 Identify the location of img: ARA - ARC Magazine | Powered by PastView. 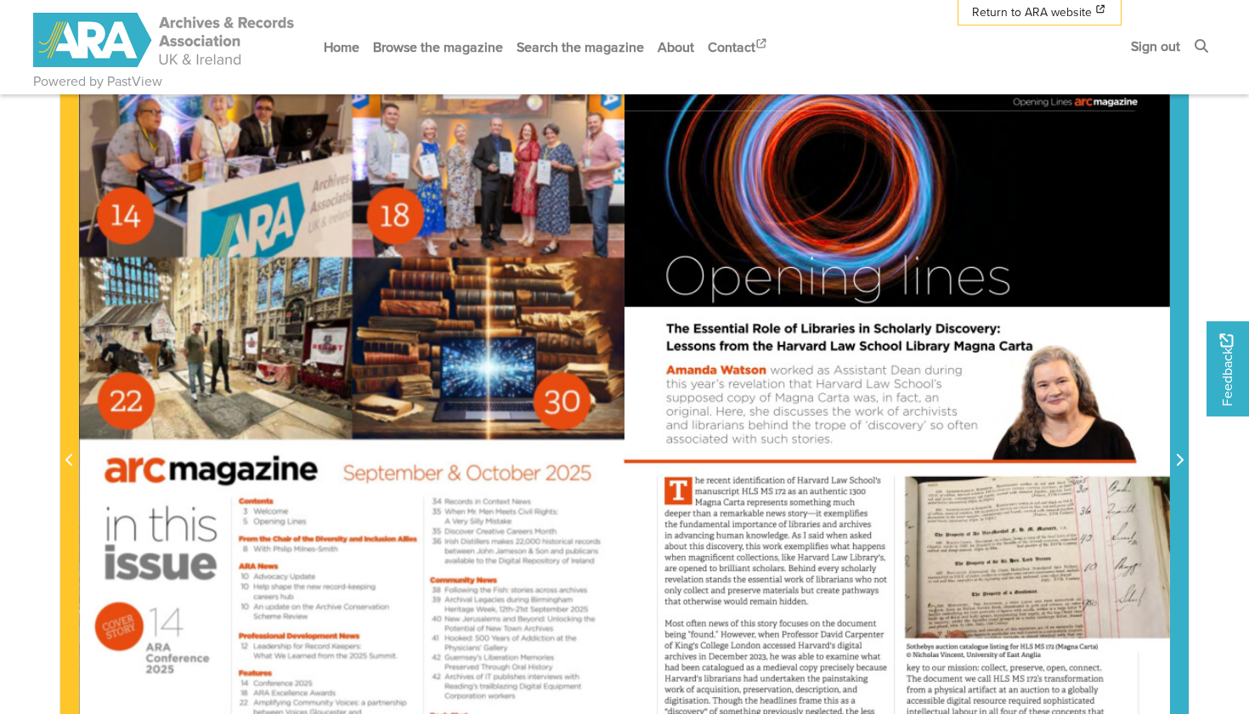
(165, 40).